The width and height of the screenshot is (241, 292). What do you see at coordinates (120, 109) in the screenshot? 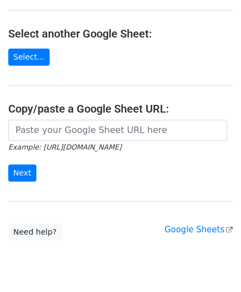
I see `h4: Copy/paste a Google Sheet URL:` at bounding box center [120, 109].